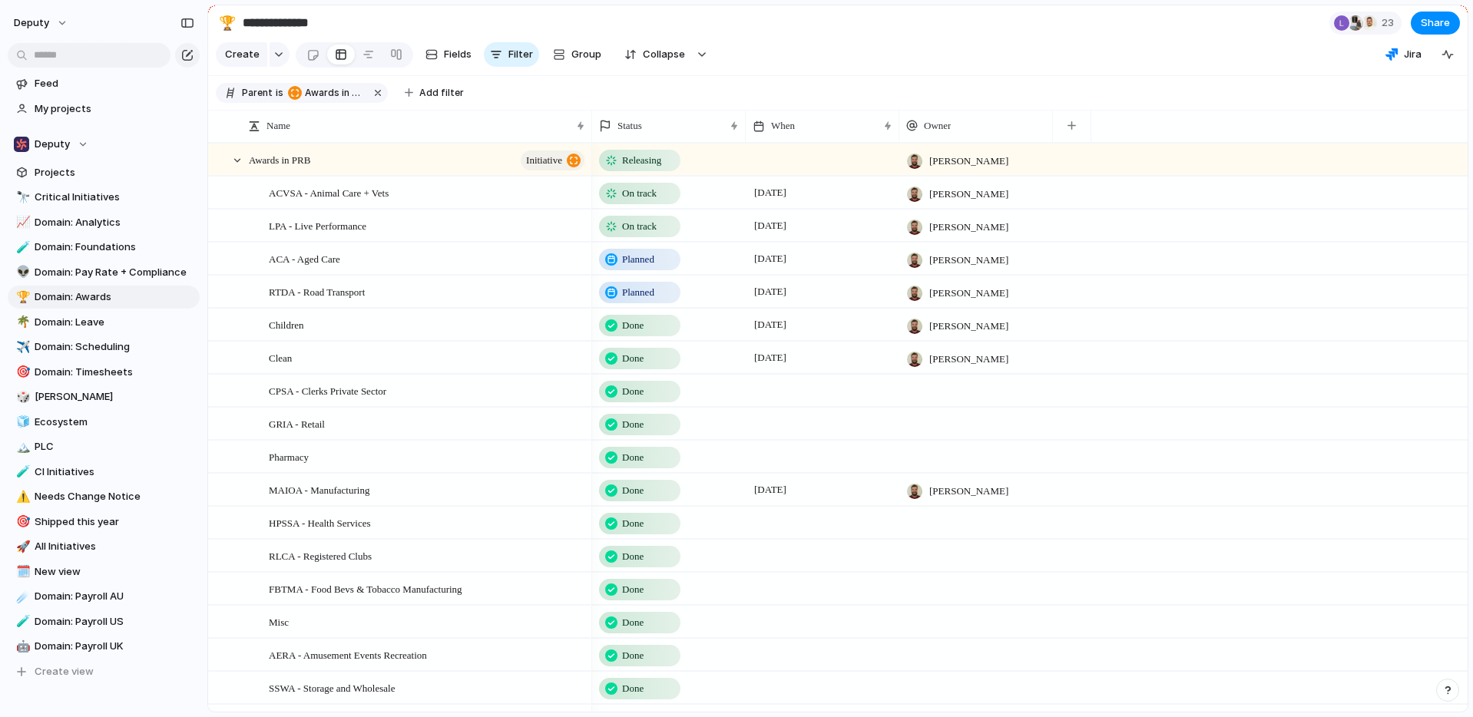 The width and height of the screenshot is (1473, 717). Describe the element at coordinates (104, 547) in the screenshot. I see `a: 🚀All Initiatives` at that location.